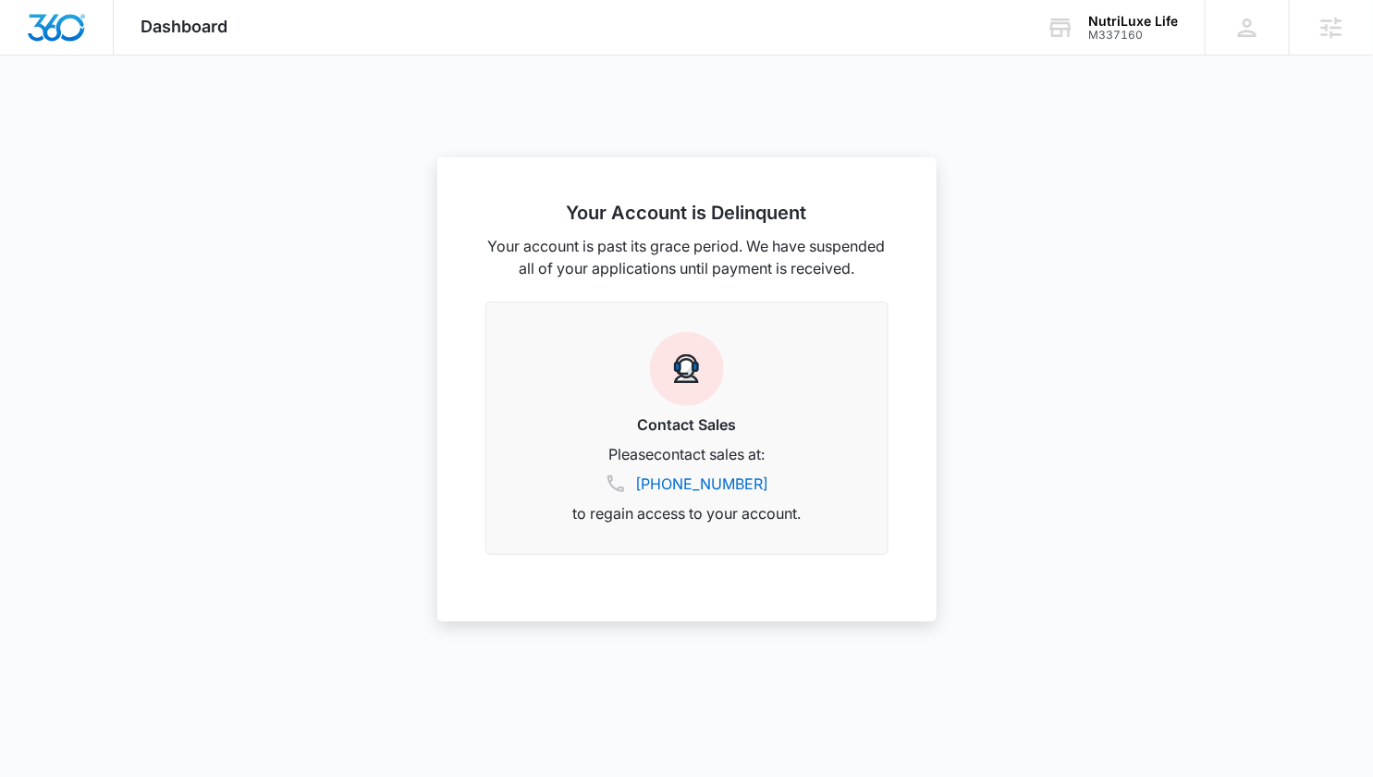 This screenshot has width=1373, height=777. Describe the element at coordinates (185, 26) in the screenshot. I see `span: Dashboard` at that location.